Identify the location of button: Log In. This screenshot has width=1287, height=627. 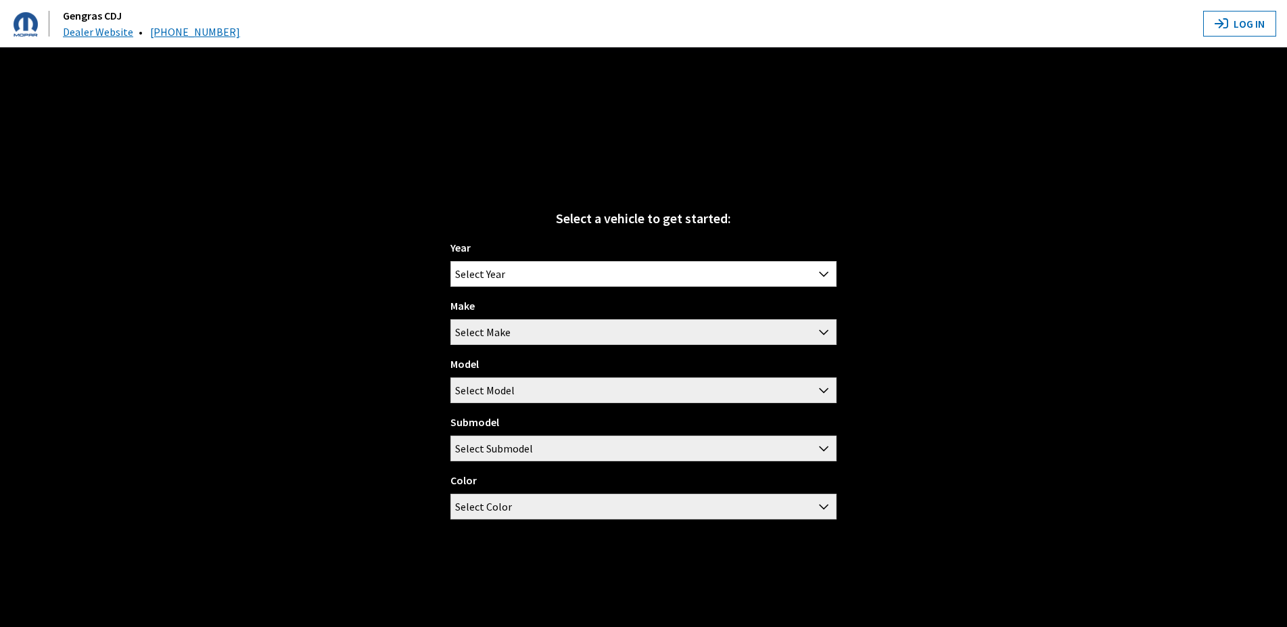
(1240, 24).